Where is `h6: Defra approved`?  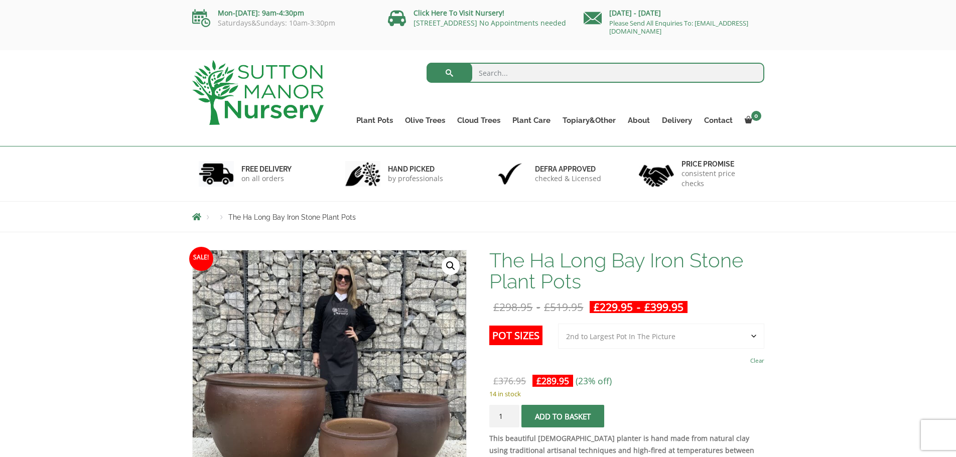
h6: Defra approved is located at coordinates (568, 169).